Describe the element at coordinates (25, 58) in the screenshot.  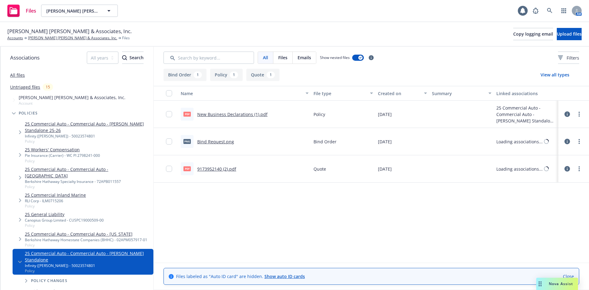
I see `span: Associations` at that location.